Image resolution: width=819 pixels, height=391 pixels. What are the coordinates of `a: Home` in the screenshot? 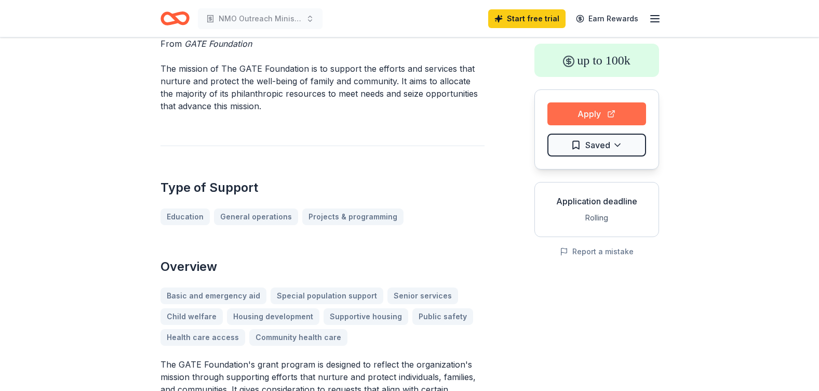 It's located at (175, 18).